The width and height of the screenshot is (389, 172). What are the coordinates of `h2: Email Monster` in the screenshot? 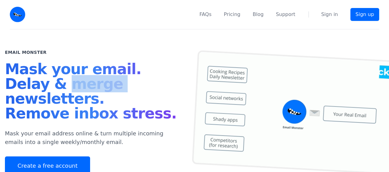 It's located at (26, 52).